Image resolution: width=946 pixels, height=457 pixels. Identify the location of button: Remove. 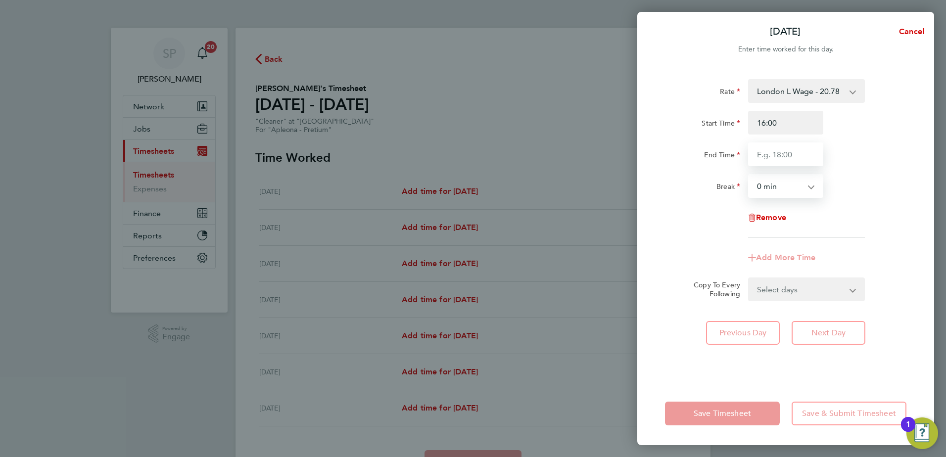
(767, 218).